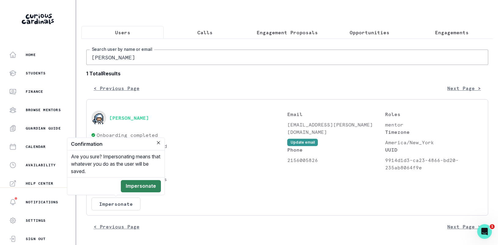 The width and height of the screenshot is (498, 245). Describe the element at coordinates (127, 135) in the screenshot. I see `p: Onboarding completed` at that location.